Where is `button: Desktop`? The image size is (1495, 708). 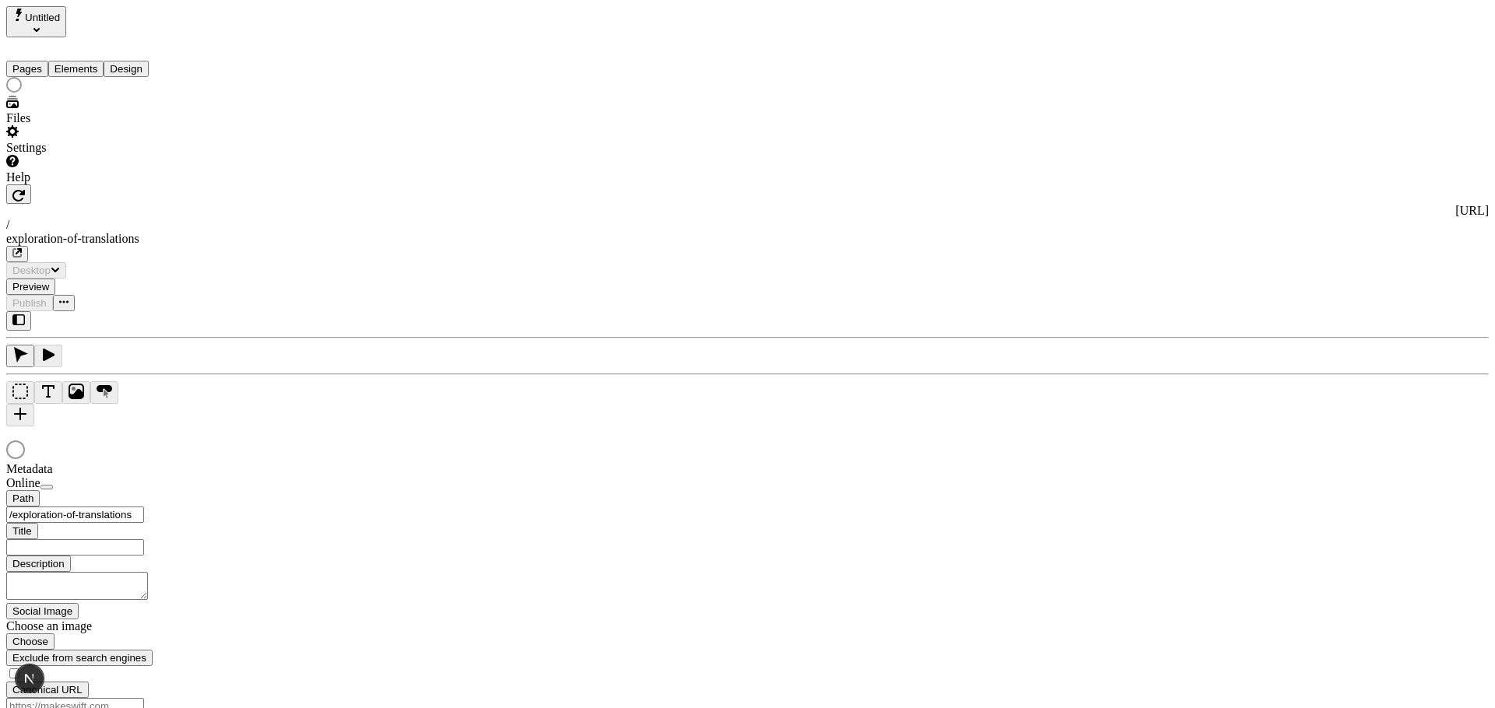
button: Desktop is located at coordinates (36, 270).